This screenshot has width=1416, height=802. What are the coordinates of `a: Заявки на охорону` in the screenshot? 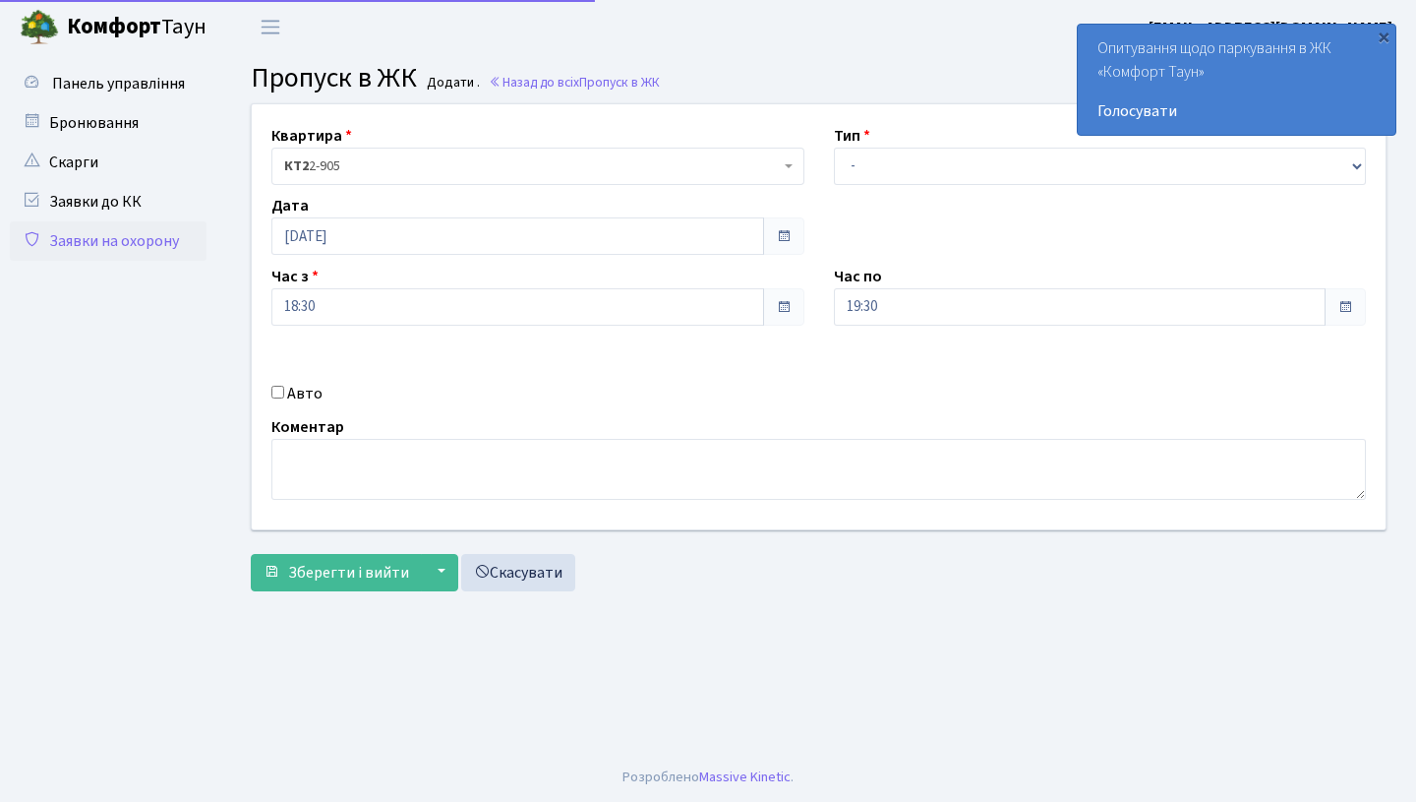 It's located at (108, 241).